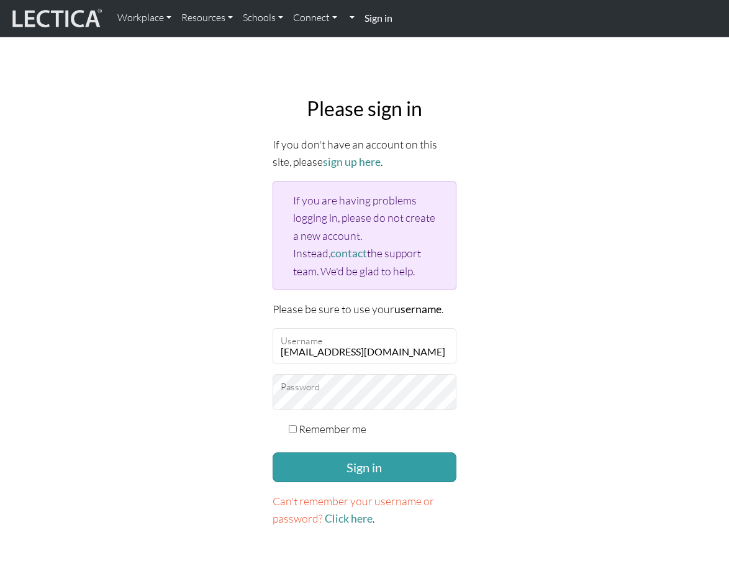 The height and width of the screenshot is (563, 729). I want to click on label: Remember me, so click(332, 429).